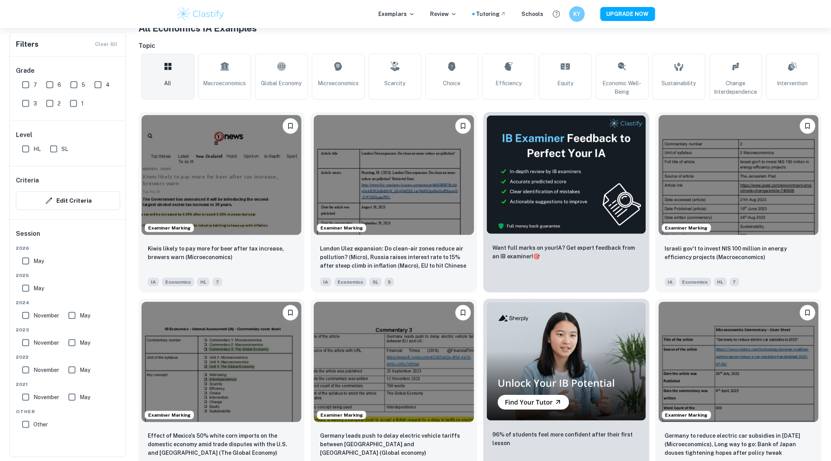  Describe the element at coordinates (738, 362) in the screenshot. I see `img: Economics IA example thumbnail: Germany to reduce electric car subsidies` at that location.